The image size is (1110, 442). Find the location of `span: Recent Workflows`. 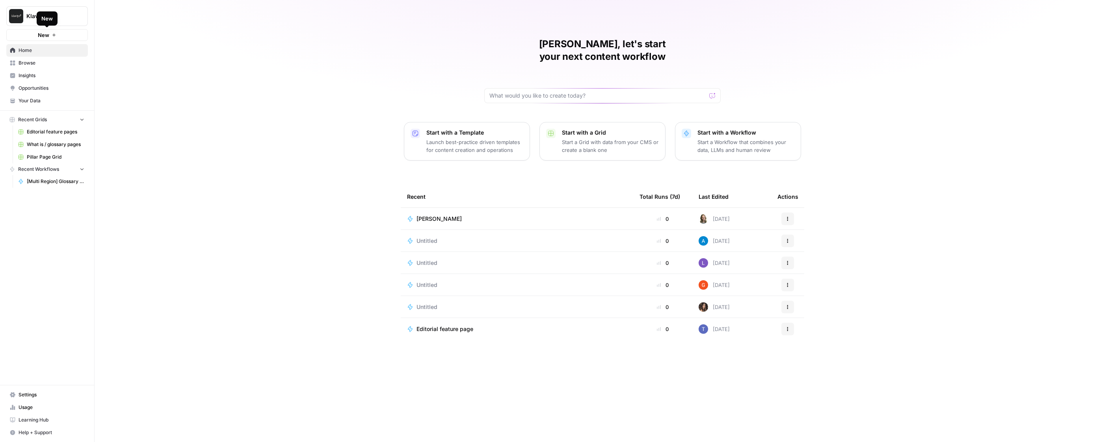

span: Recent Workflows is located at coordinates (39, 169).